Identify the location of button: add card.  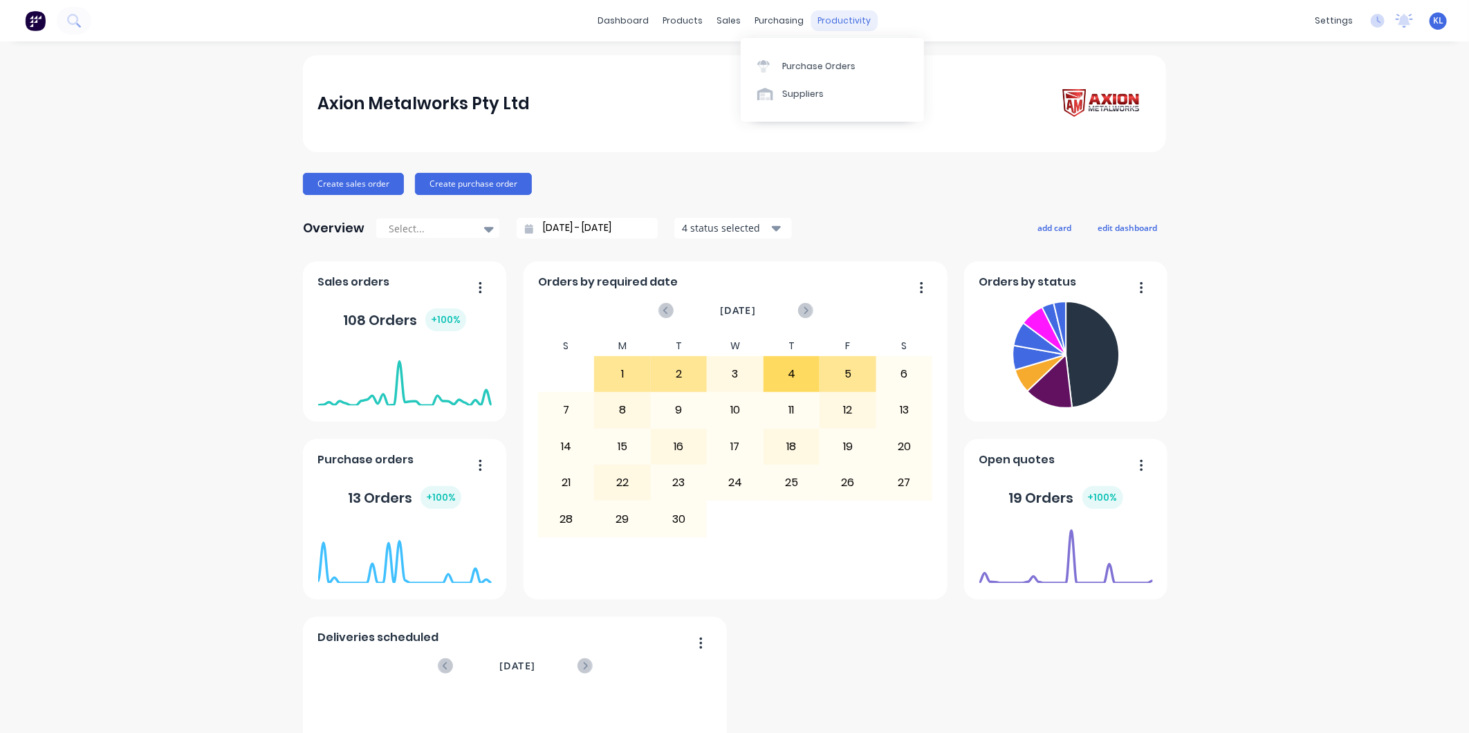
(1054, 228).